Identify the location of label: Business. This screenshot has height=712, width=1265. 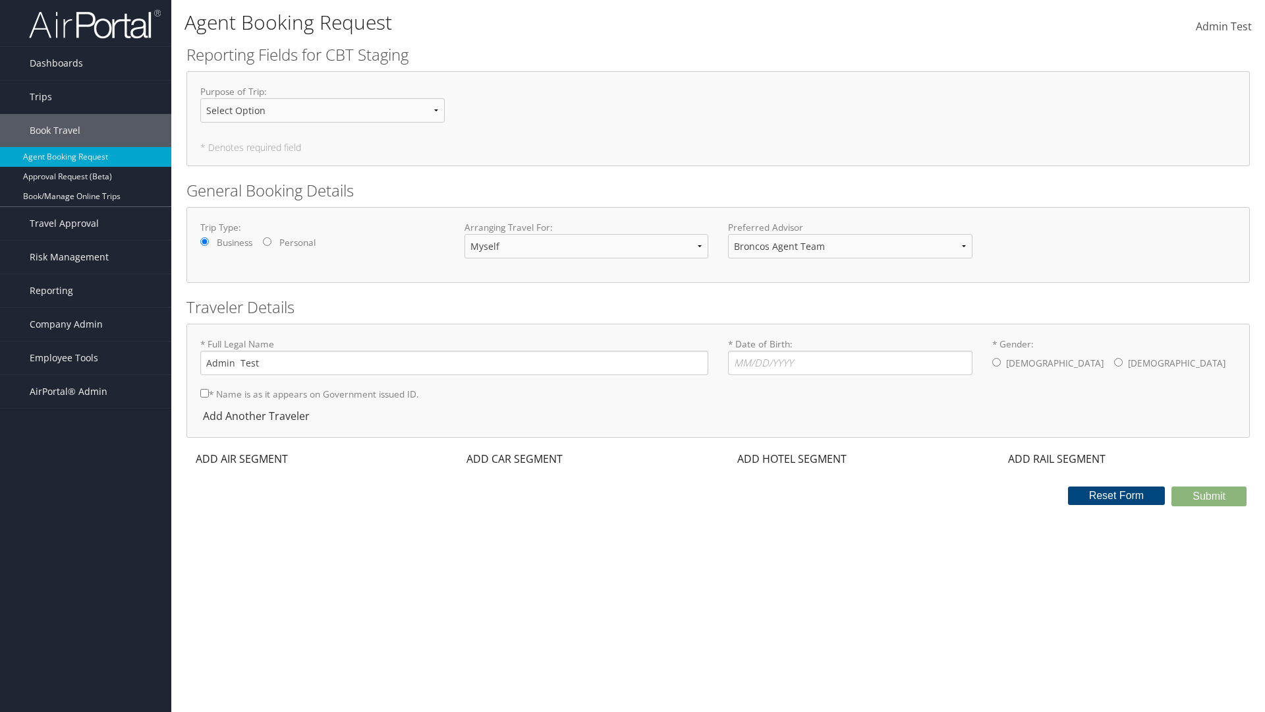
(235, 243).